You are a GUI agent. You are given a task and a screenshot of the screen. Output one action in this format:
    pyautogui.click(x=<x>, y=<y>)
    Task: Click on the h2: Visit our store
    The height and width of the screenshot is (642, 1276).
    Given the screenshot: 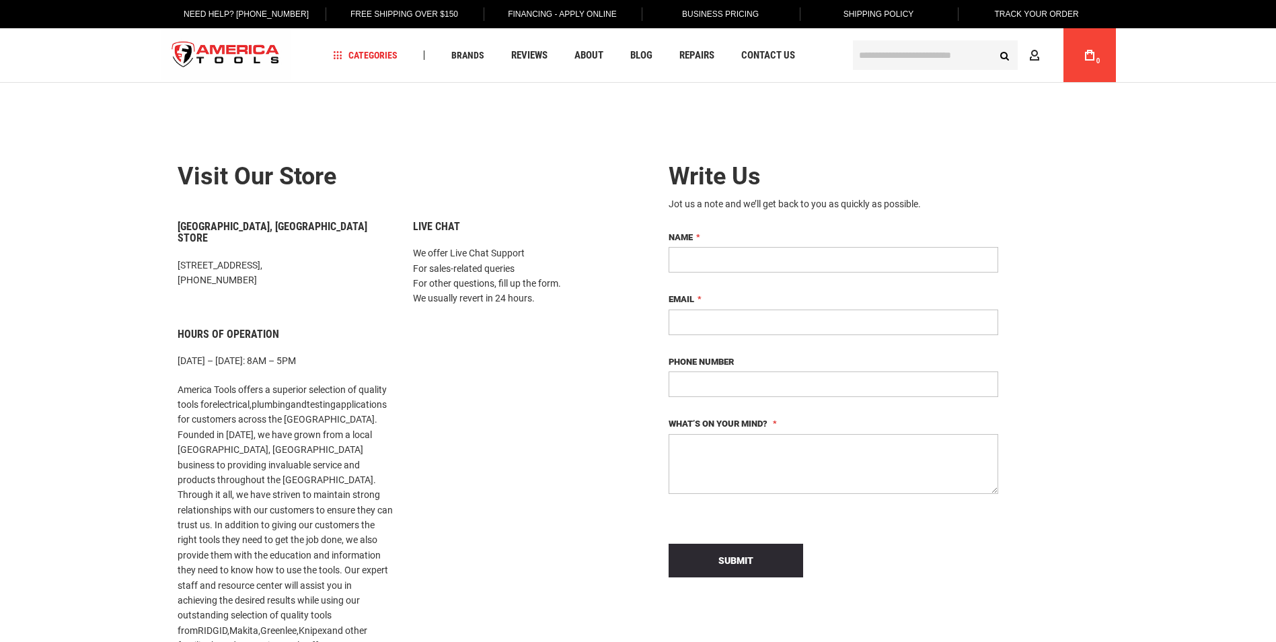 What is the action you would take?
    pyautogui.click(x=403, y=177)
    